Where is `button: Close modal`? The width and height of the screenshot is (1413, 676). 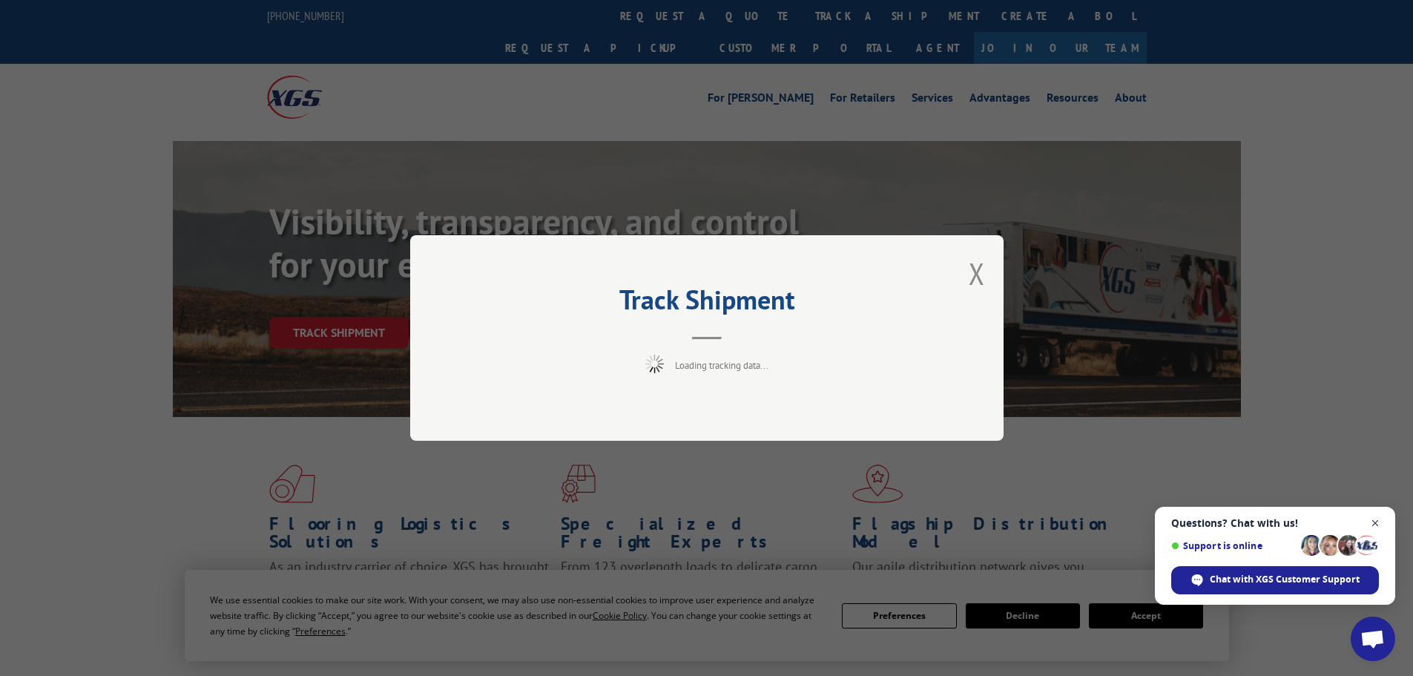 button: Close modal is located at coordinates (977, 273).